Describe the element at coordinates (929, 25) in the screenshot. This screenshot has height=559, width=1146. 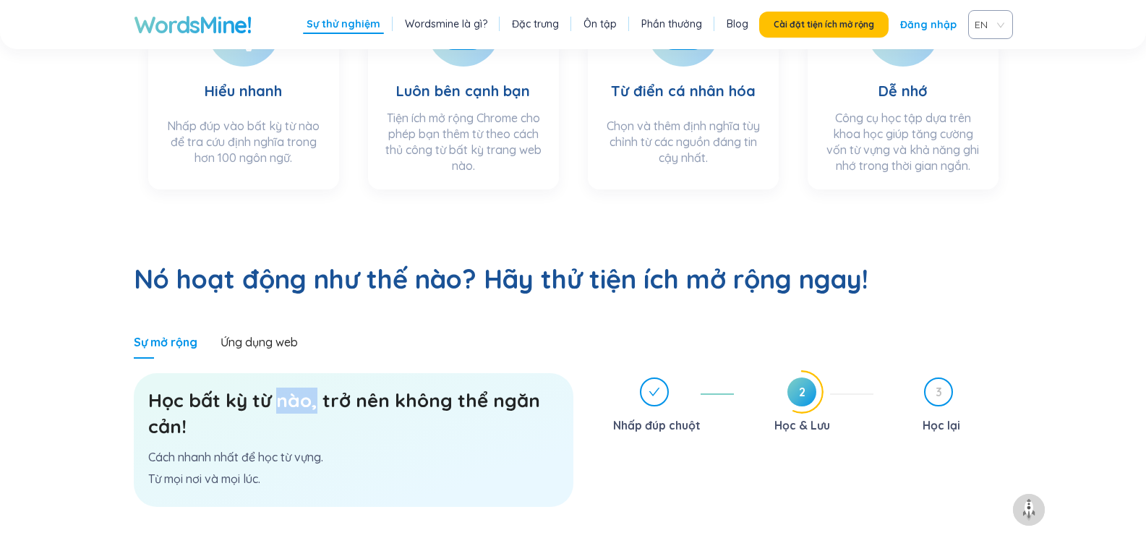
I see `font: Đăng nhập` at that location.